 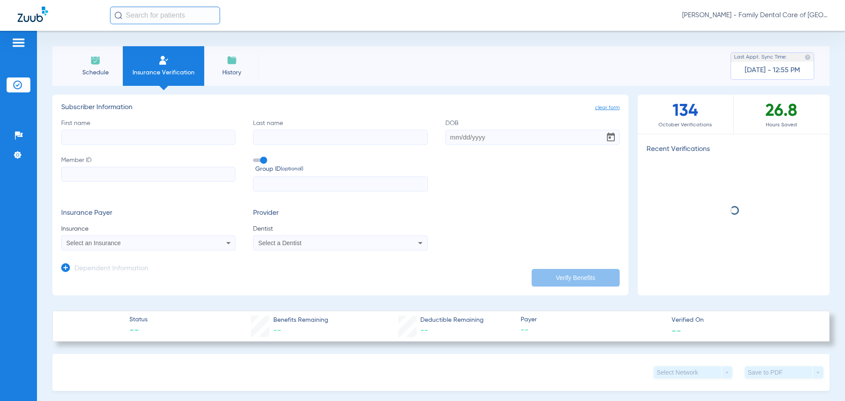 I want to click on img: Zuub Logo, so click(x=33, y=14).